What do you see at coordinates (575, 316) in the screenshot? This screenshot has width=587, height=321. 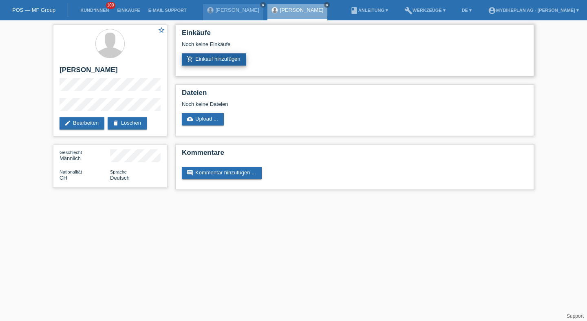 I see `a: Support` at bounding box center [575, 316].